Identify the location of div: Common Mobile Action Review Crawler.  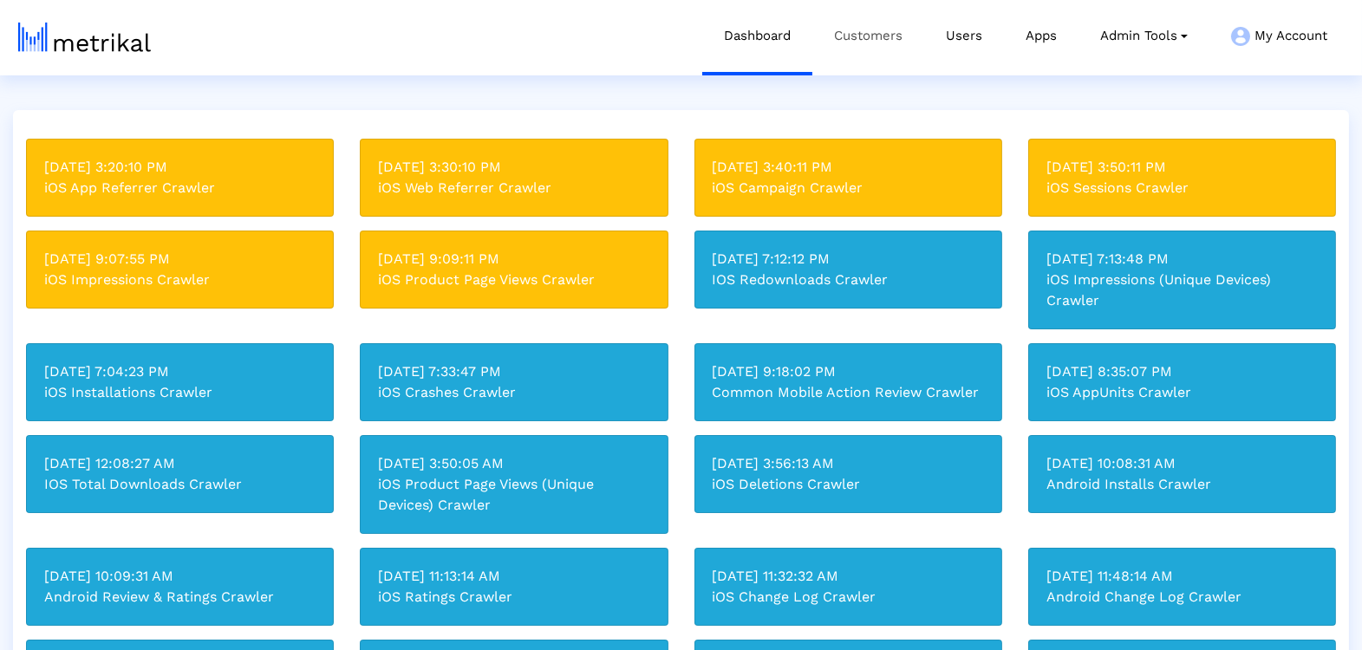
(848, 393).